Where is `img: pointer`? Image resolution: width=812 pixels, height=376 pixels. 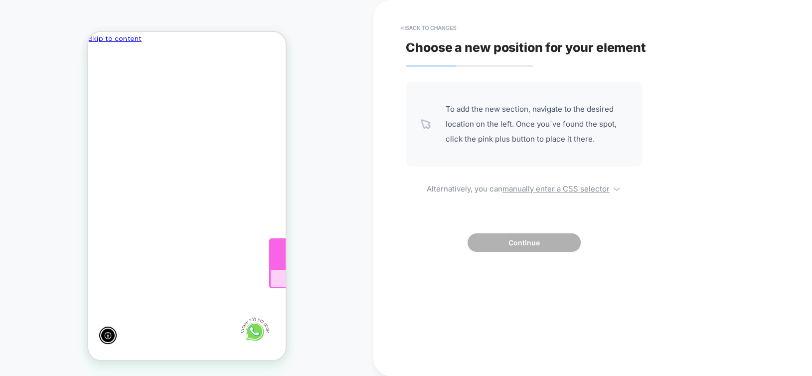
img: pointer is located at coordinates (426, 124).